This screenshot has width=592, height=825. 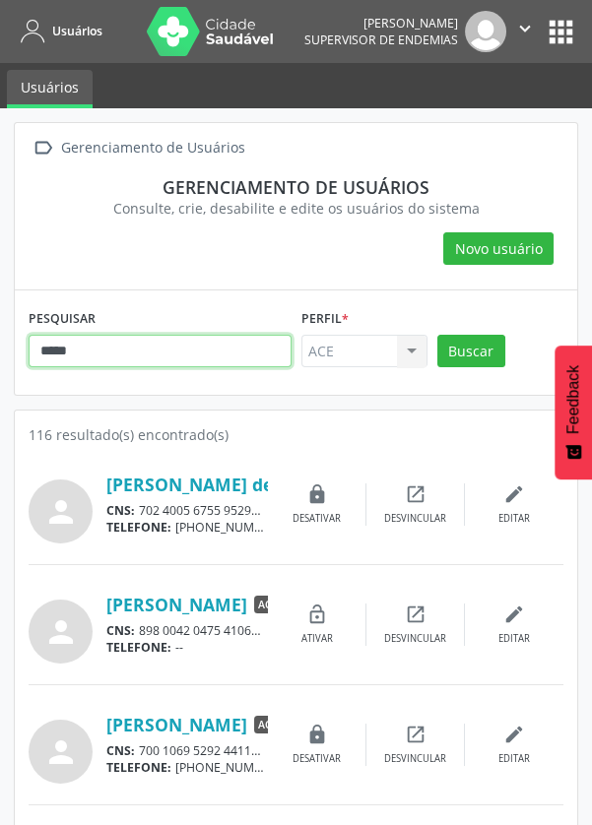 What do you see at coordinates (498, 249) in the screenshot?
I see `button: Novo usuário` at bounding box center [498, 249].